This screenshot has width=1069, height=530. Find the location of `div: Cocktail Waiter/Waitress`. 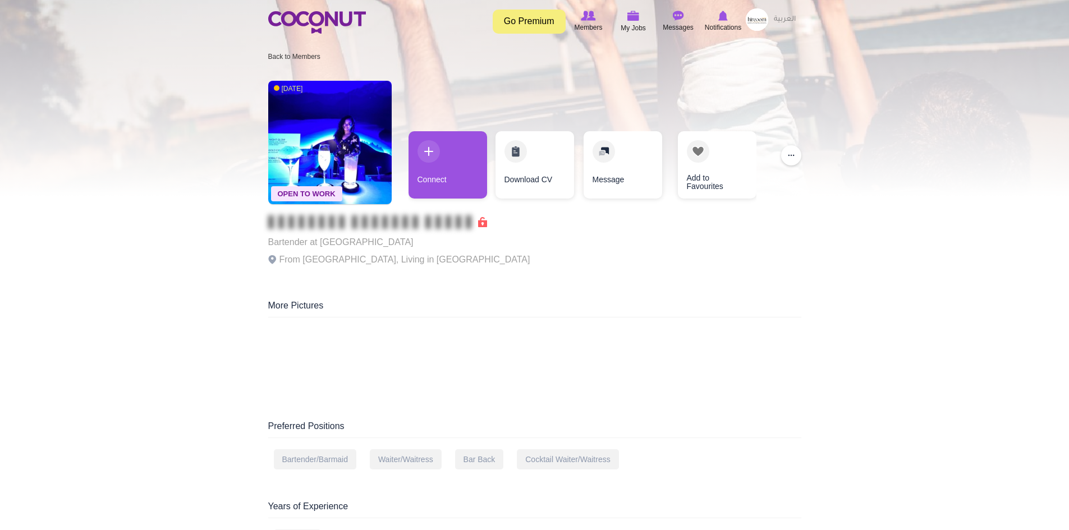

div: Cocktail Waiter/Waitress is located at coordinates (567, 460).